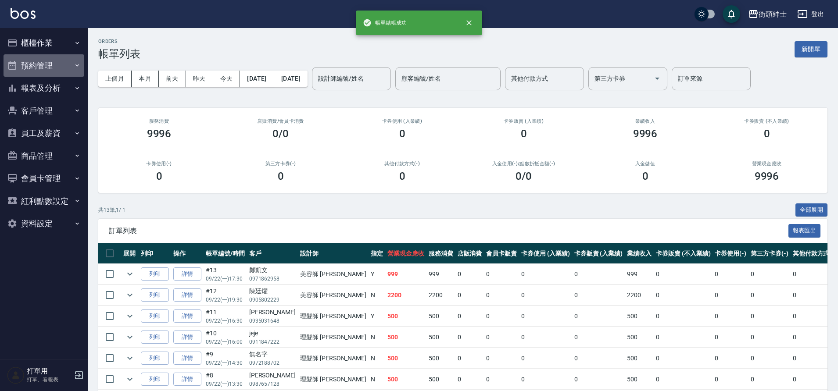  Describe the element at coordinates (44, 224) in the screenshot. I see `button: 資料設定` at that location.